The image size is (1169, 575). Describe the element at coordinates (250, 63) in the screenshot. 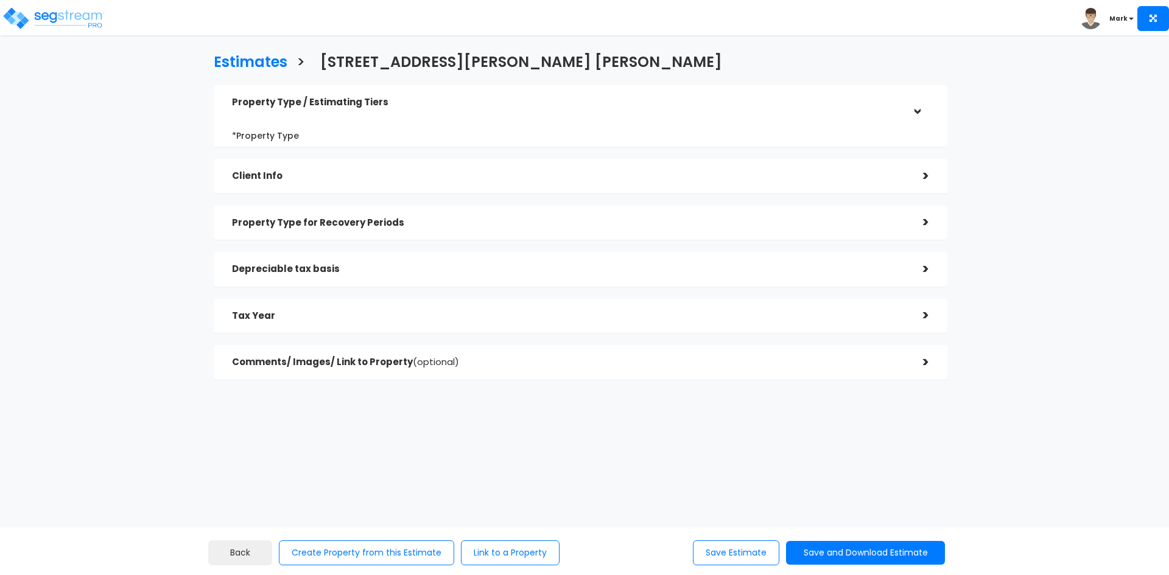

I see `h3: Estimates` at that location.